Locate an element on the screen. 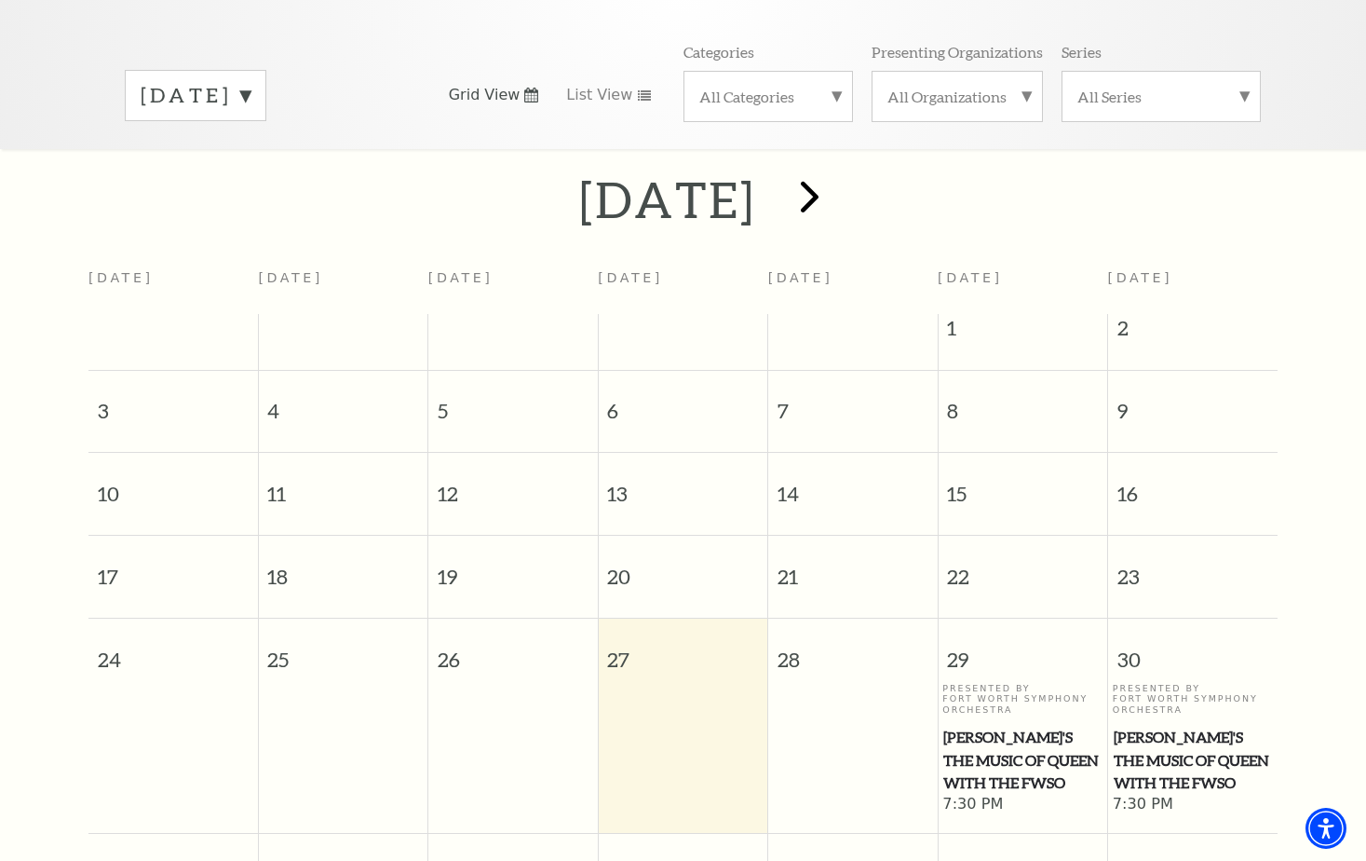  span: 25 is located at coordinates (343, 650).